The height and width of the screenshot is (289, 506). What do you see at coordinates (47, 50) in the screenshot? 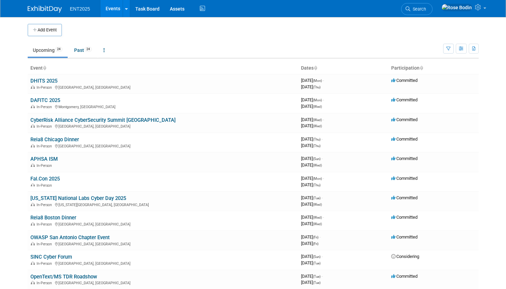
I see `a: Upcoming24` at bounding box center [47, 50].